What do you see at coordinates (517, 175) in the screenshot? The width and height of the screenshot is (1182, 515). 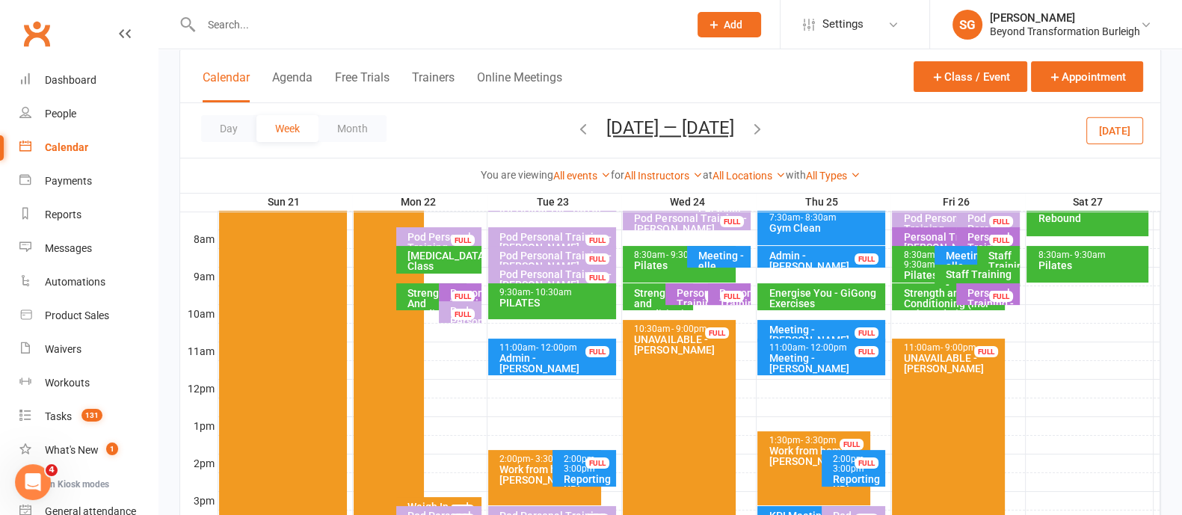 I see `strong: You are viewing` at bounding box center [517, 175].